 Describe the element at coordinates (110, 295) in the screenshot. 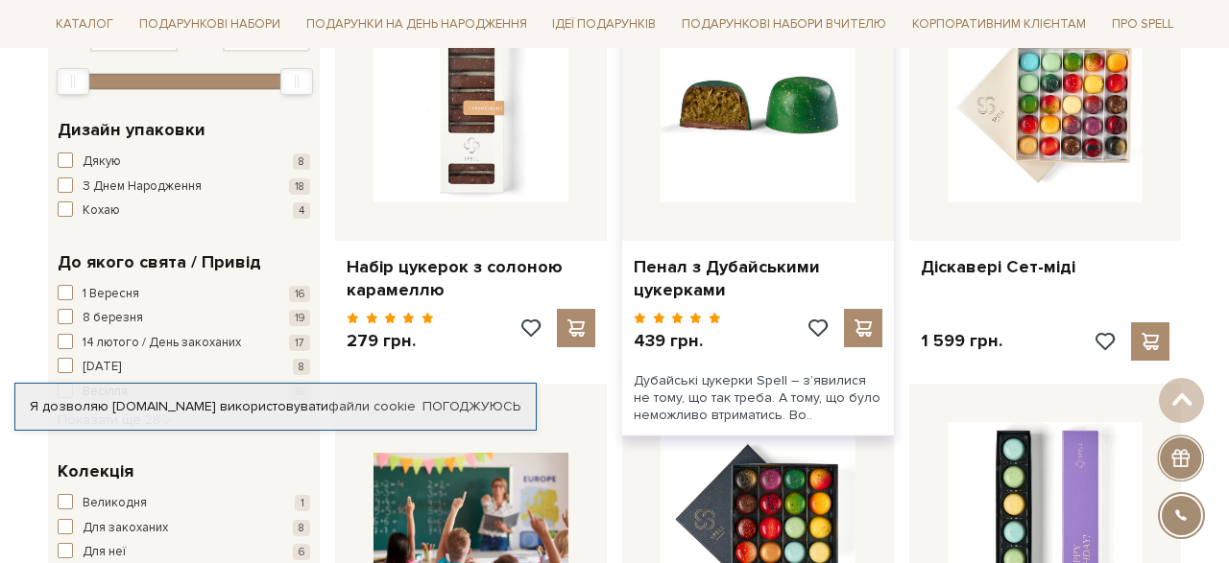

I see `span: 1 Вересня` at that location.